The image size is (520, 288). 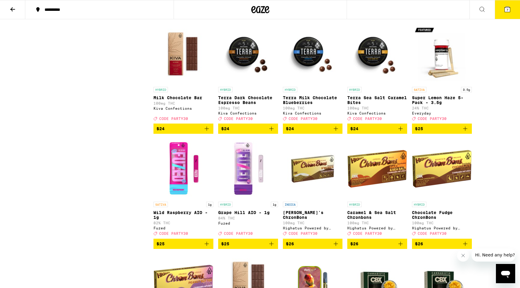 I want to click on p: Super Lemon Haze 5-Pack - 3.5g, so click(x=442, y=100).